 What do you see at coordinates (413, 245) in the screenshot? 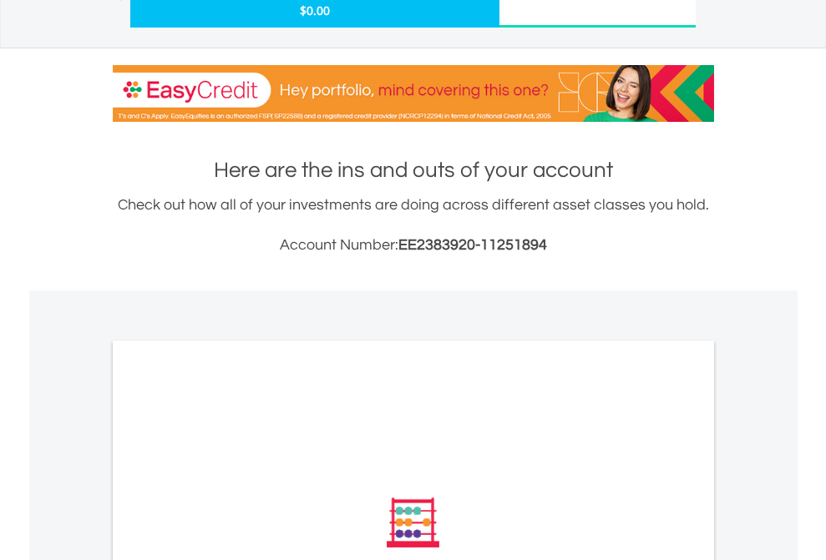
I see `h3: Account Number:` at bounding box center [413, 245].